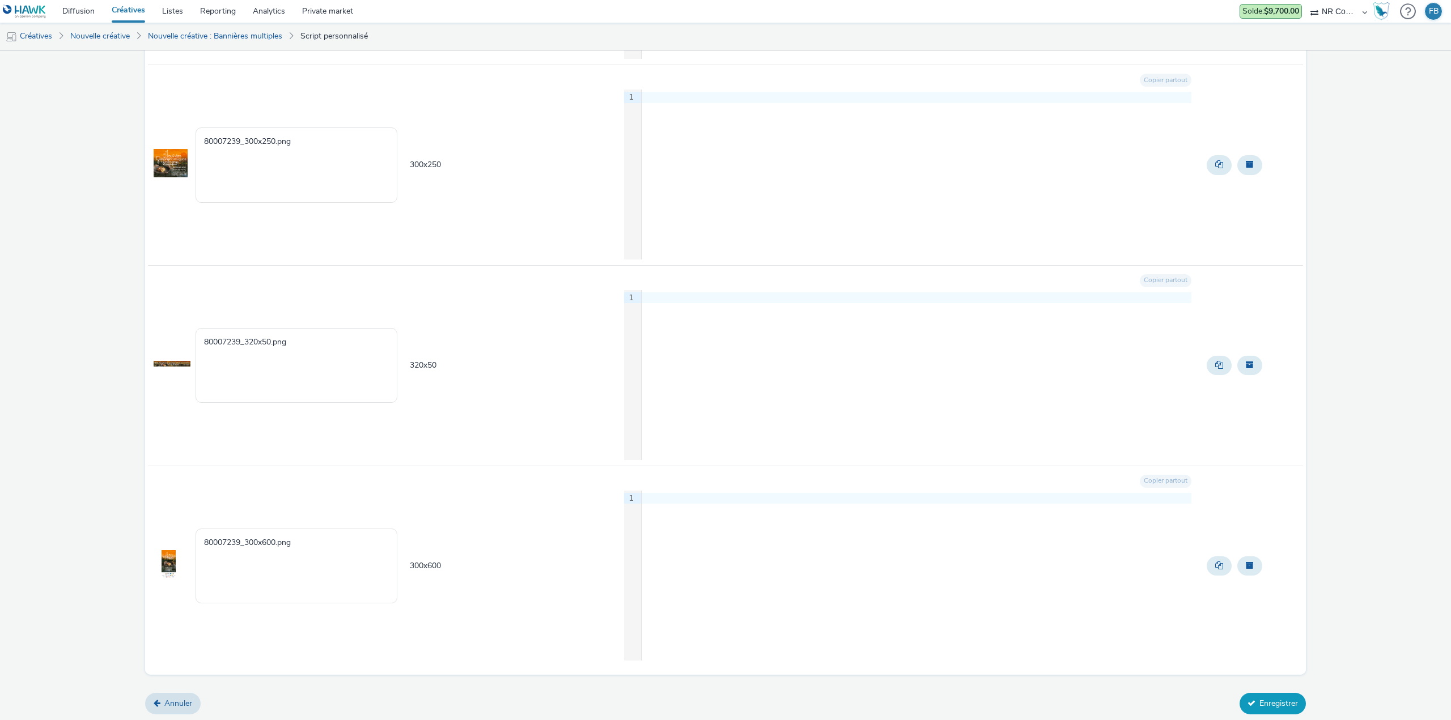 This screenshot has width=1451, height=720. Describe the element at coordinates (1273, 704) in the screenshot. I see `button: Enregistrer` at that location.